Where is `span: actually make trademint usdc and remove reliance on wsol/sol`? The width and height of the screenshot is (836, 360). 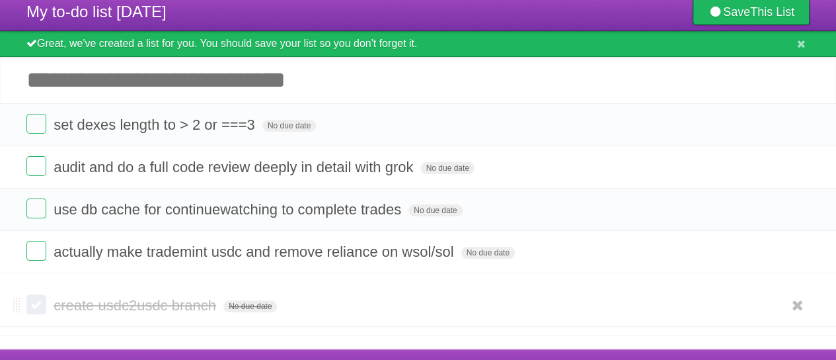
span: actually make trademint usdc and remove reliance on wsol/sol is located at coordinates (255, 251).